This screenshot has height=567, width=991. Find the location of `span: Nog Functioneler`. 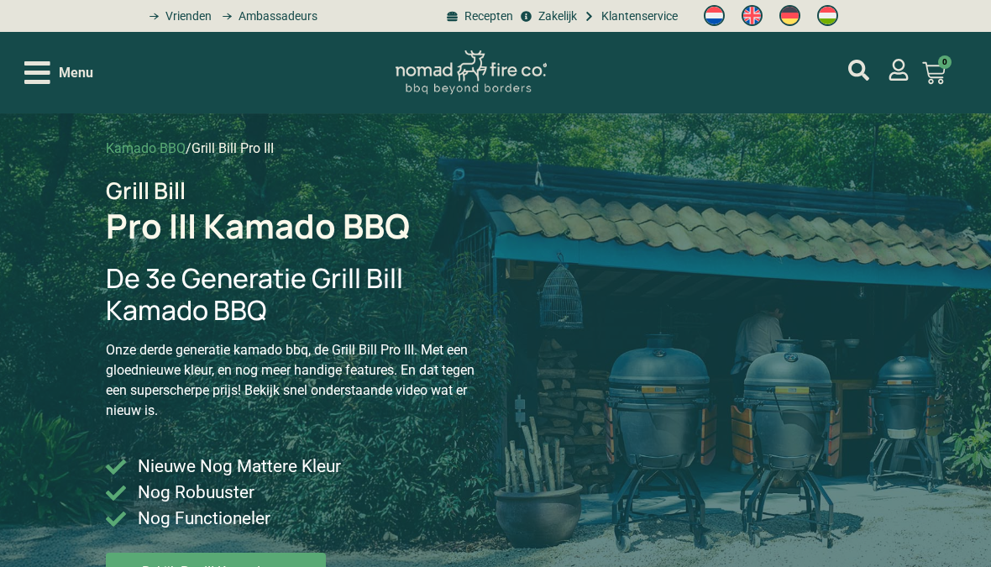

span: Nog Functioneler is located at coordinates (201, 518).